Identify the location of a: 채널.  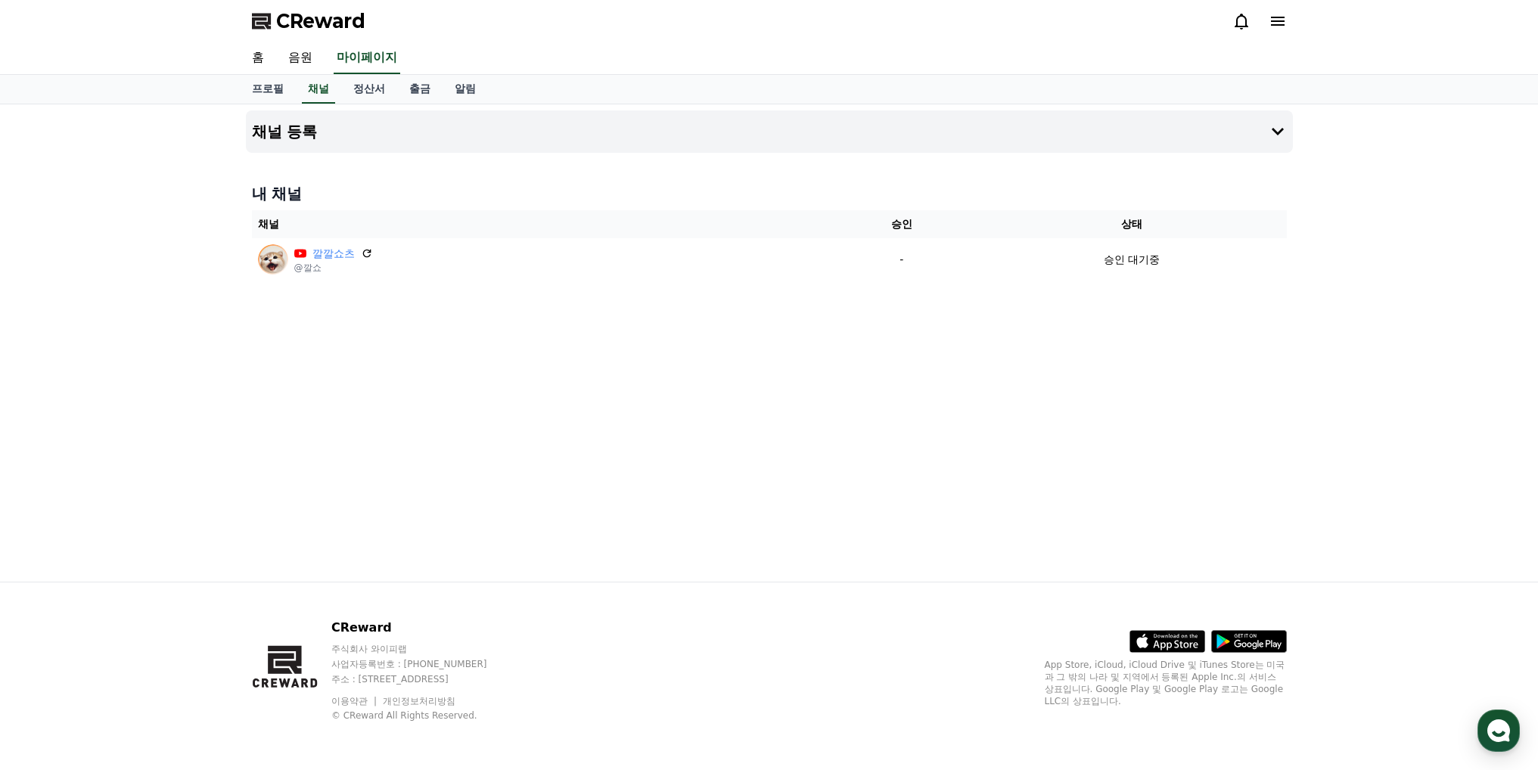
(319, 89).